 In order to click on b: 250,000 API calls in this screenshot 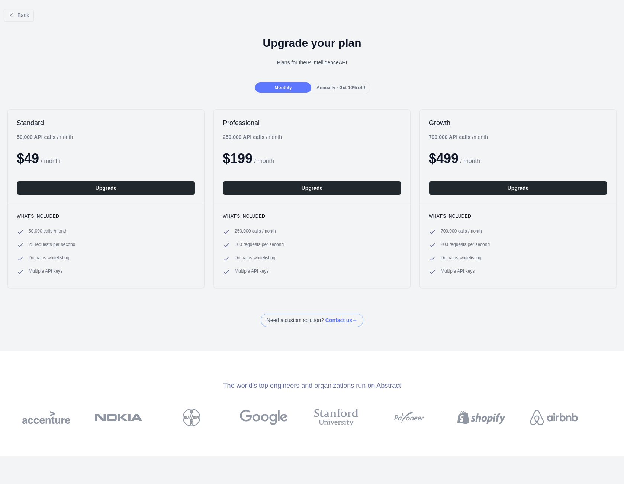, I will do `click(244, 137)`.